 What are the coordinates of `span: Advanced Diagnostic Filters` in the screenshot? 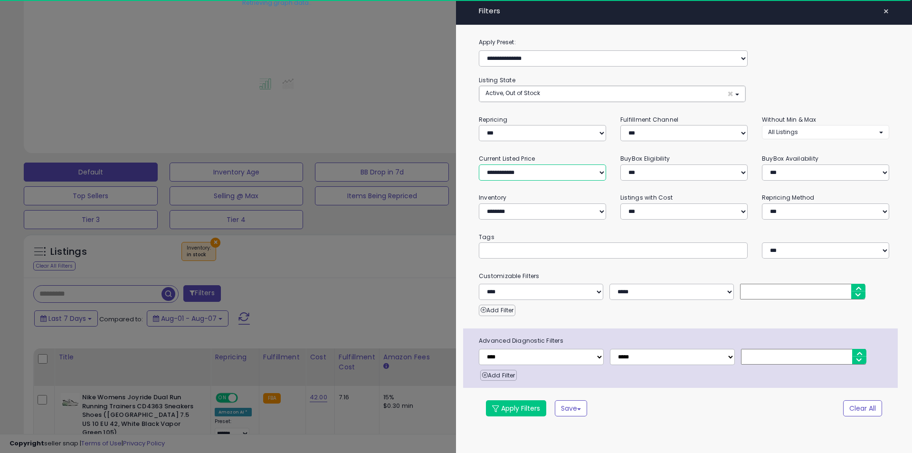 It's located at (684, 341).